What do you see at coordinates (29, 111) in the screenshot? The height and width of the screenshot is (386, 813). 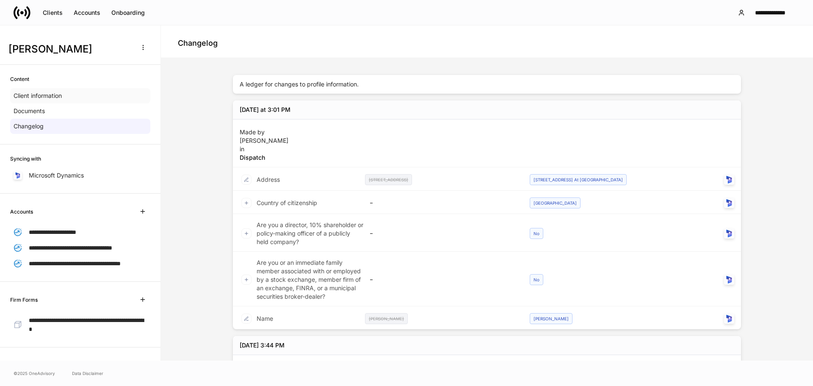 I see `p: Documents` at bounding box center [29, 111].